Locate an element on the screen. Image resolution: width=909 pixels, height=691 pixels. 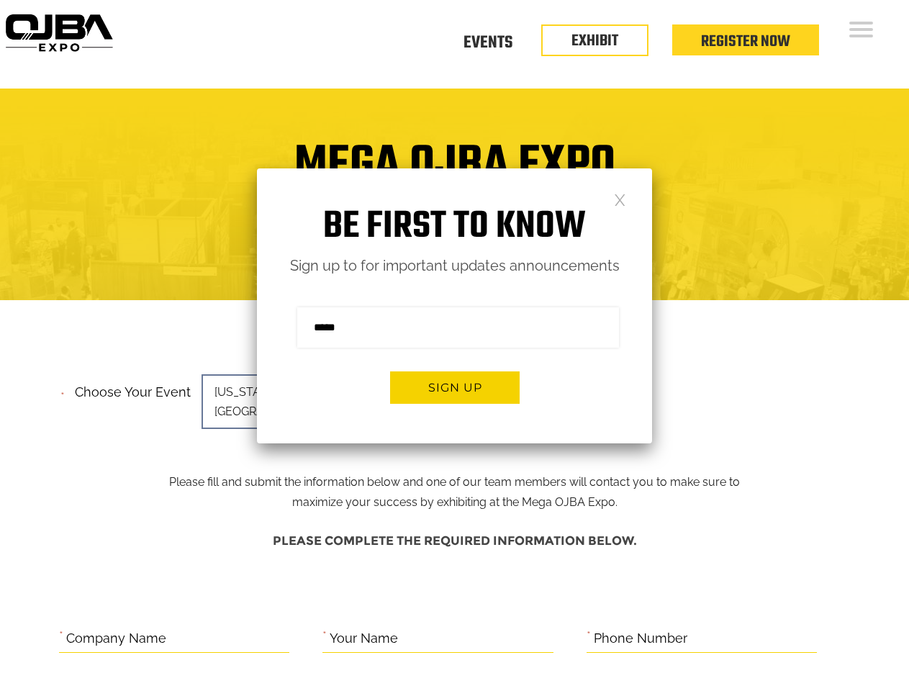
label: Your Name is located at coordinates (363, 638).